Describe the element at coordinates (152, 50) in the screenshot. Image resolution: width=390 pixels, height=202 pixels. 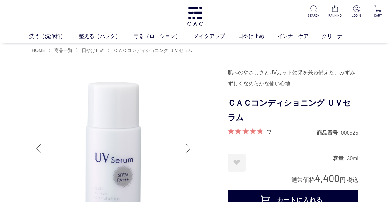
I see `a: ＣＡＣコンディショニング ＵＶセラム` at that location.